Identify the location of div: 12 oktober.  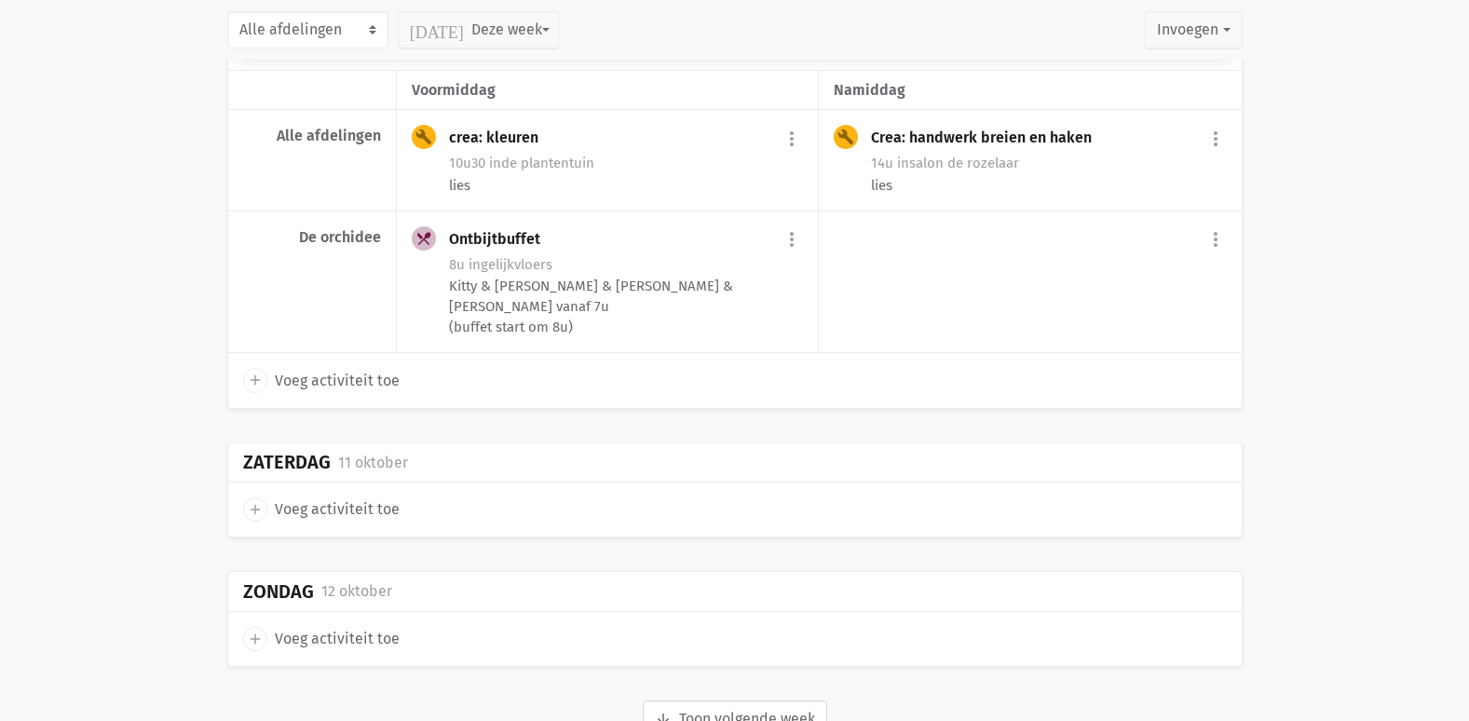
(357, 592).